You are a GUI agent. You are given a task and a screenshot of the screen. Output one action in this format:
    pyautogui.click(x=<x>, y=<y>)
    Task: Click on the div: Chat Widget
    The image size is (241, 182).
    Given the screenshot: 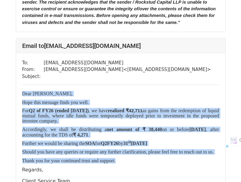 What is the action you would take?
    pyautogui.click(x=225, y=167)
    